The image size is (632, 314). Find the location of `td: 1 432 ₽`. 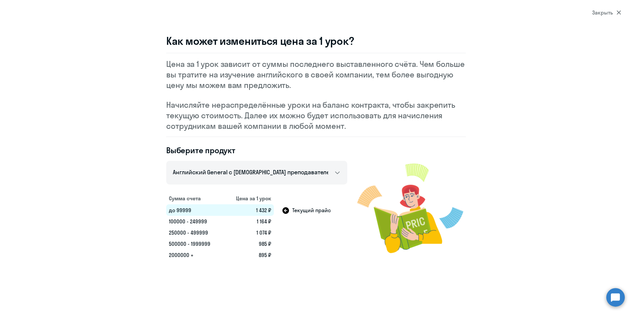

td: 1 432 ₽ is located at coordinates (249, 210).